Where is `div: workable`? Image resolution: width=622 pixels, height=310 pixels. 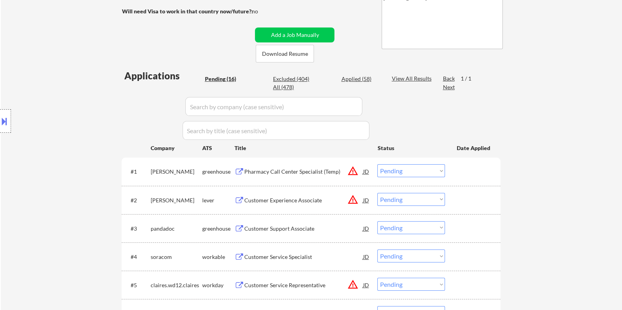
div: workable is located at coordinates (218, 257).